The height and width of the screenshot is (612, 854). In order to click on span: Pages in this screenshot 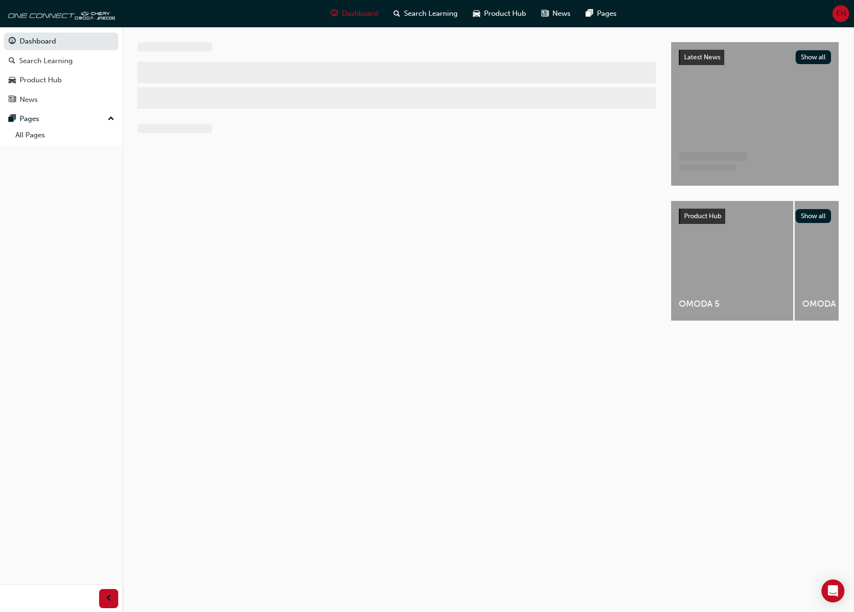, I will do `click(607, 13)`.